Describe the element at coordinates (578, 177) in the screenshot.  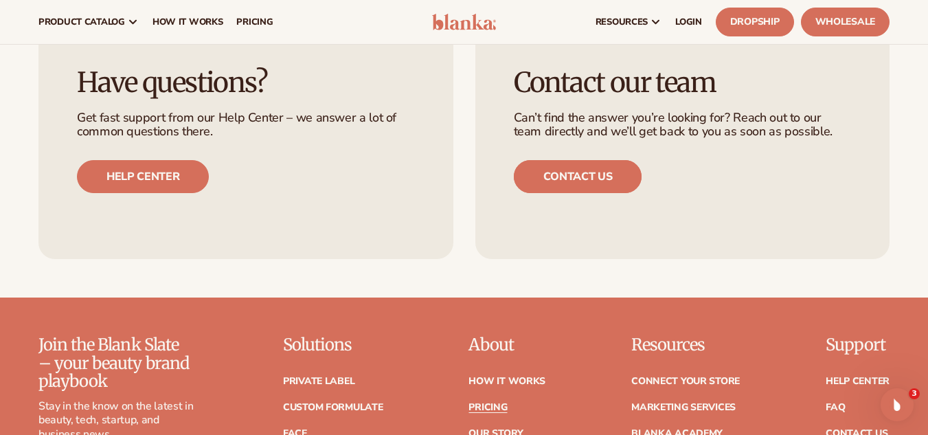
I see `a: Contact us` at that location.